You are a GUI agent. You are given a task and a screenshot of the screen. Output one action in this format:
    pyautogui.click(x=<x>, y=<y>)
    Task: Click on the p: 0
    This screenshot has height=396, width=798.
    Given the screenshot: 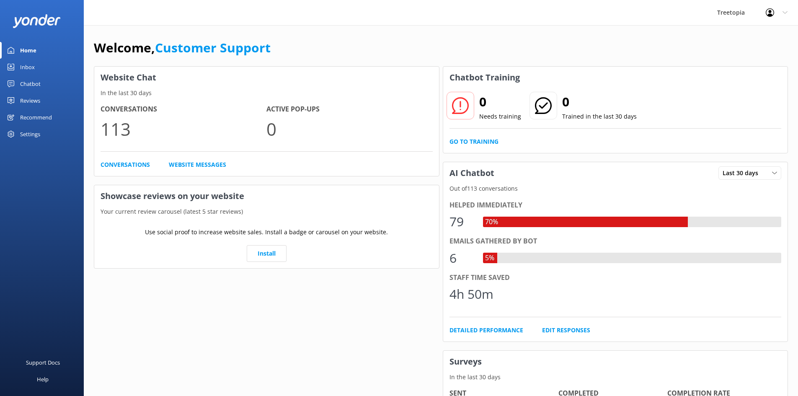 What is the action you would take?
    pyautogui.click(x=349, y=129)
    